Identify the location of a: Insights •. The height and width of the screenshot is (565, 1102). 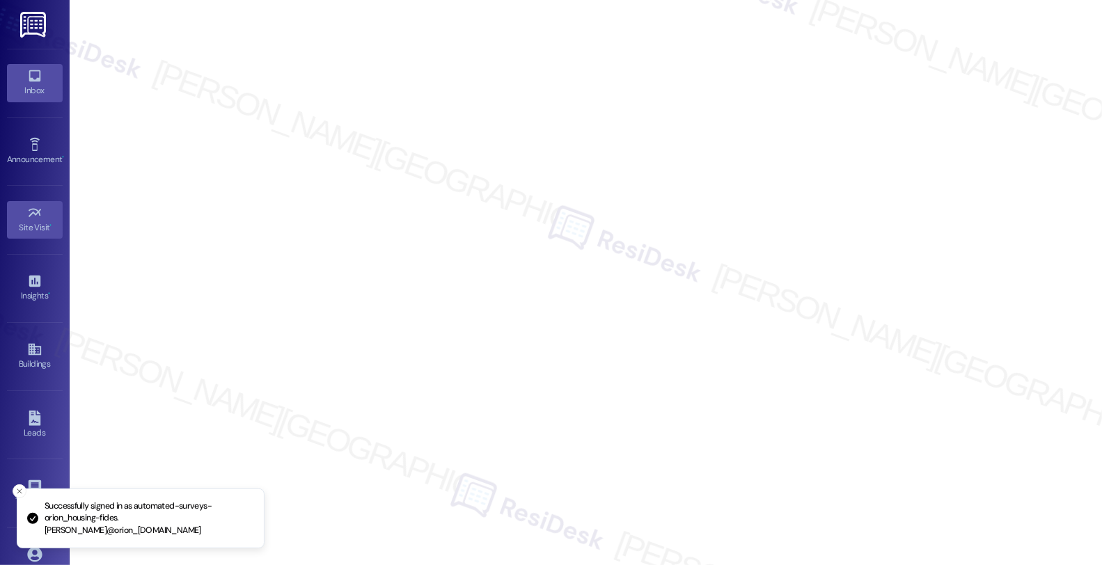
(35, 288).